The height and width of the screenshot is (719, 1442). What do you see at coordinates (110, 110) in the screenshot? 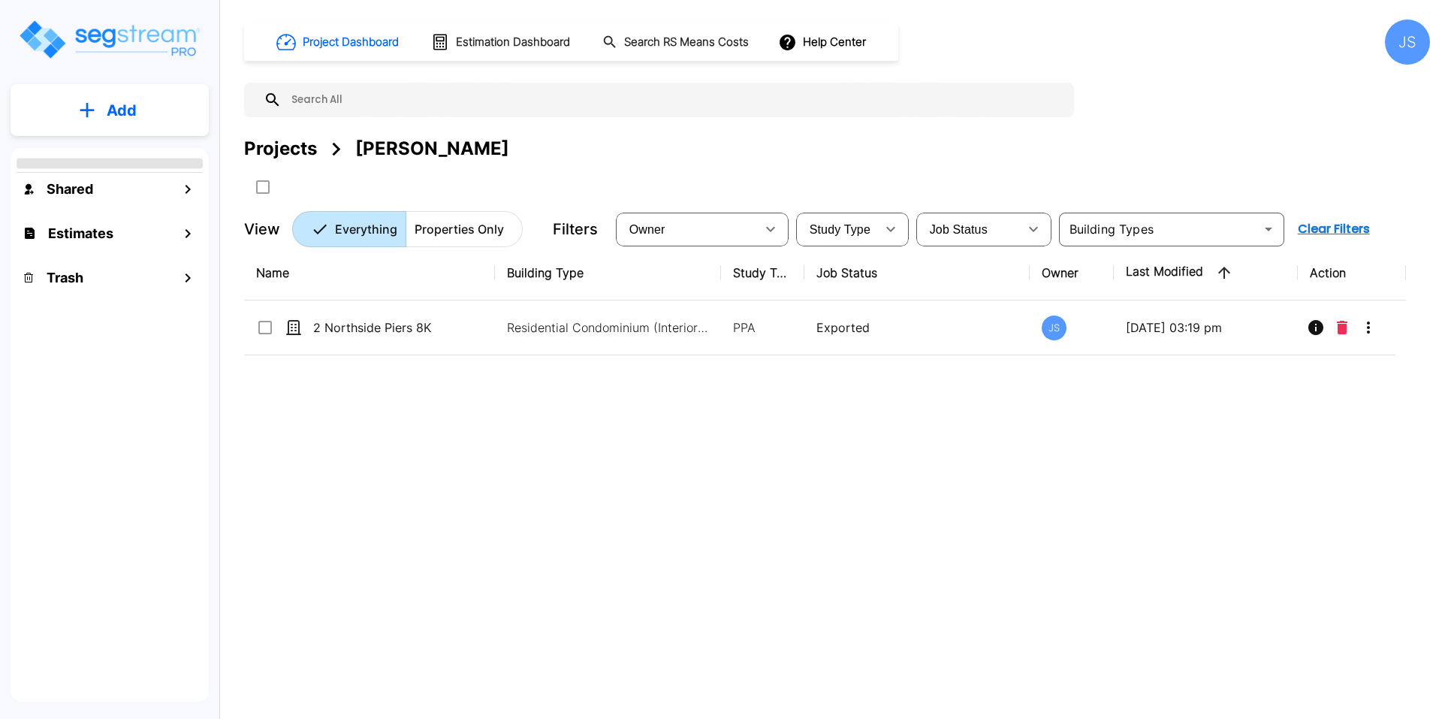
I see `button: Add` at bounding box center [110, 110].